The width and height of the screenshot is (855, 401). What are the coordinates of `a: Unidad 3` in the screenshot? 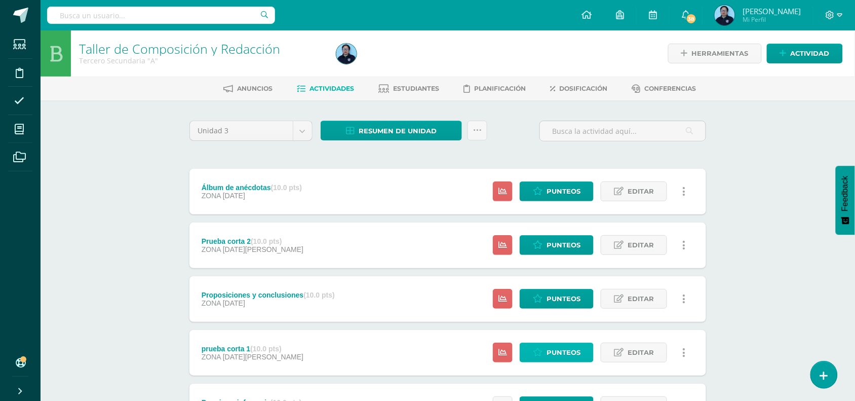 It's located at (251, 131).